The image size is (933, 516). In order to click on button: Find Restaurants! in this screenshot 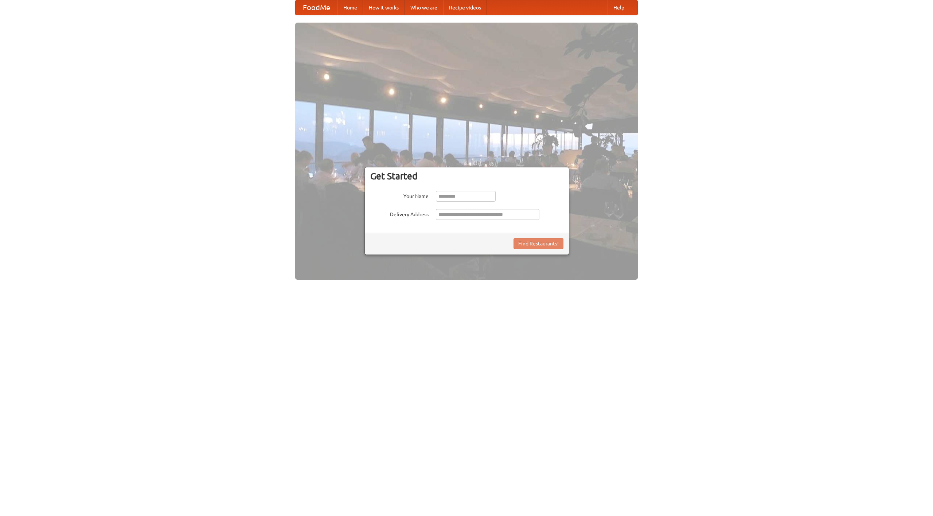, I will do `click(538, 243)`.